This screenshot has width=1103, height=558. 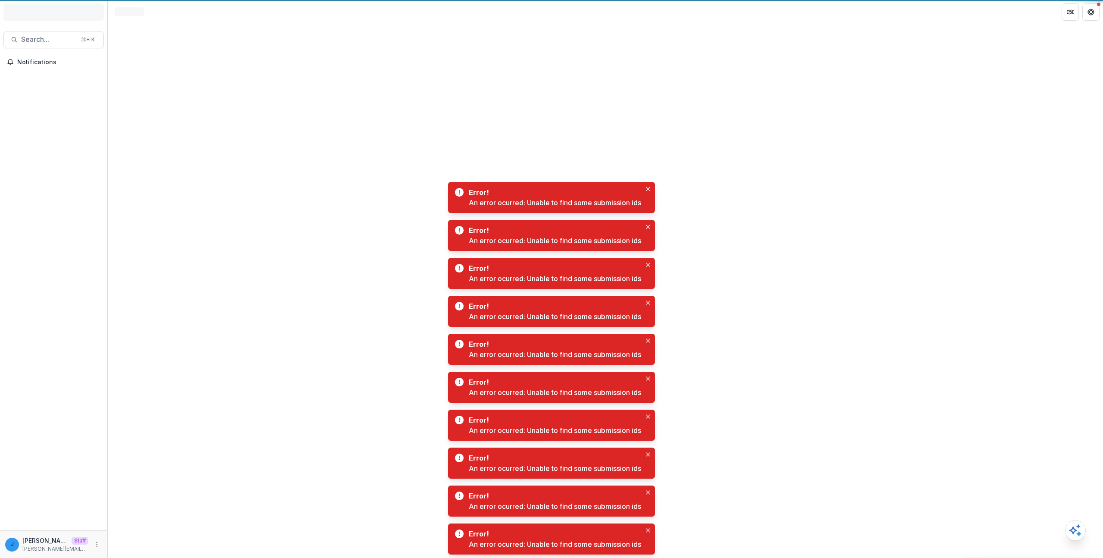 What do you see at coordinates (129, 12) in the screenshot?
I see `nav: breadcrumb` at bounding box center [129, 12].